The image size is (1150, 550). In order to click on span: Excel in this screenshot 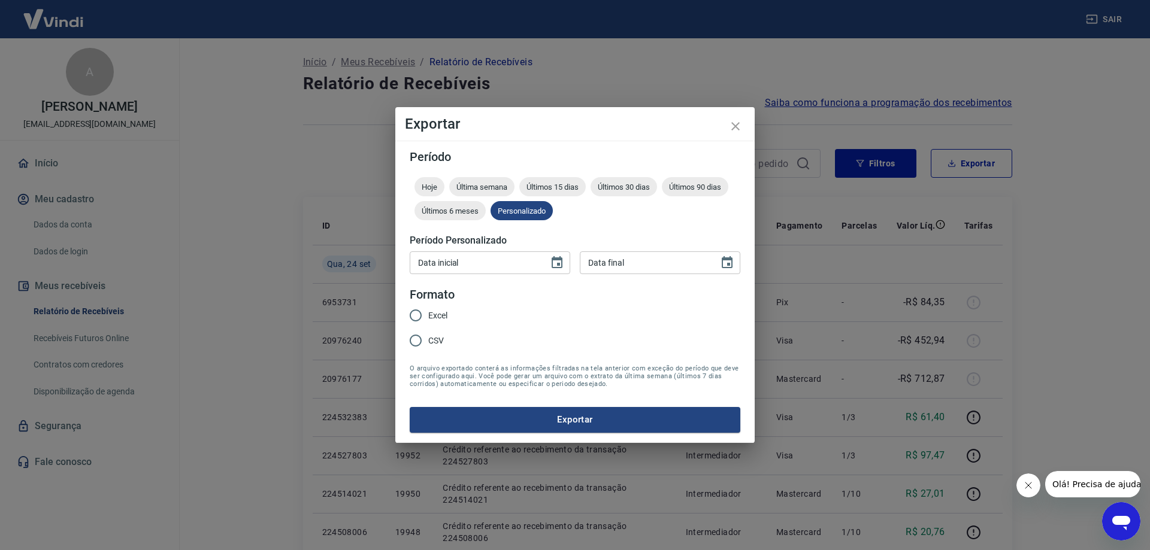, I will do `click(438, 316)`.